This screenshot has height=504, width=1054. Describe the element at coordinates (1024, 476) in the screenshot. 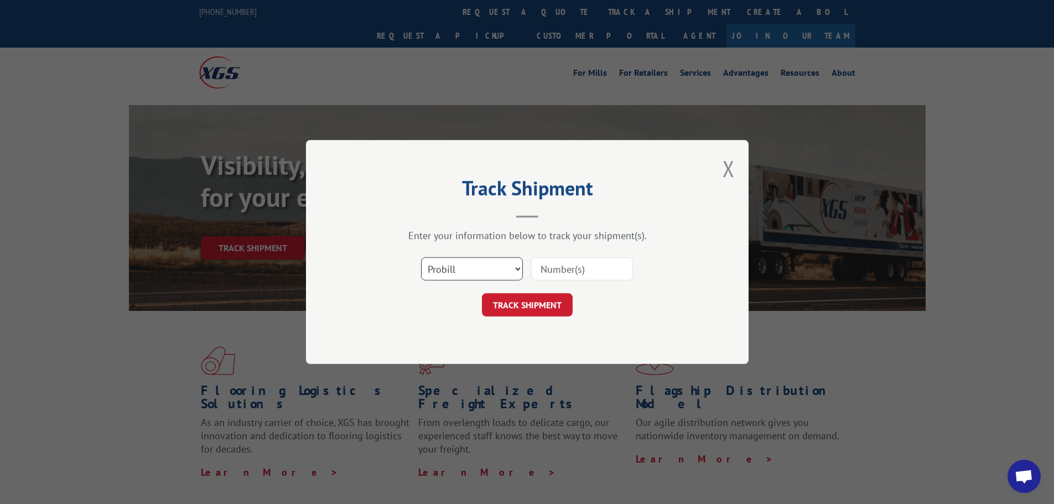

I see `div: Open chat` at that location.